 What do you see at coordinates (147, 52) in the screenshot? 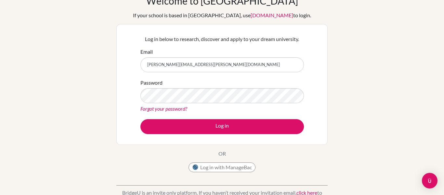
I see `label: Email` at bounding box center [147, 52].